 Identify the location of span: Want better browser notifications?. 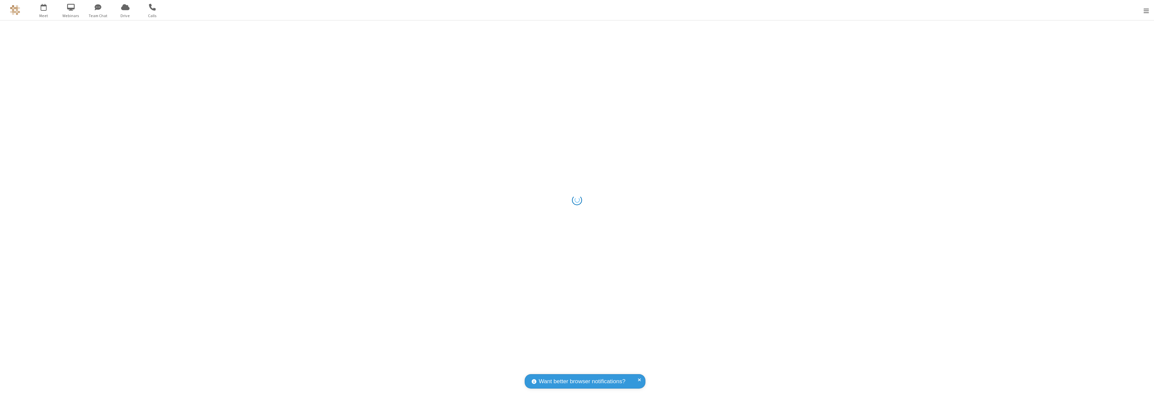
(582, 381).